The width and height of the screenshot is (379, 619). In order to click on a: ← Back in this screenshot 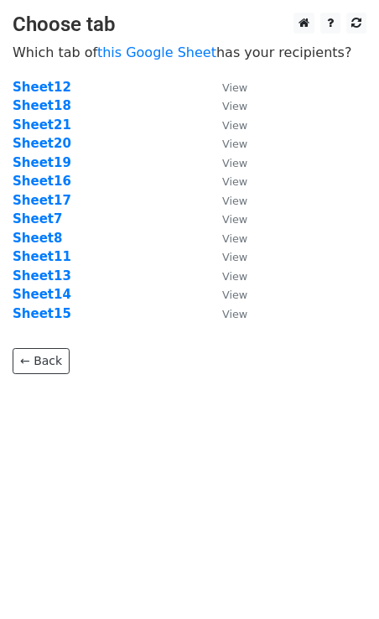, I will do `click(41, 361)`.